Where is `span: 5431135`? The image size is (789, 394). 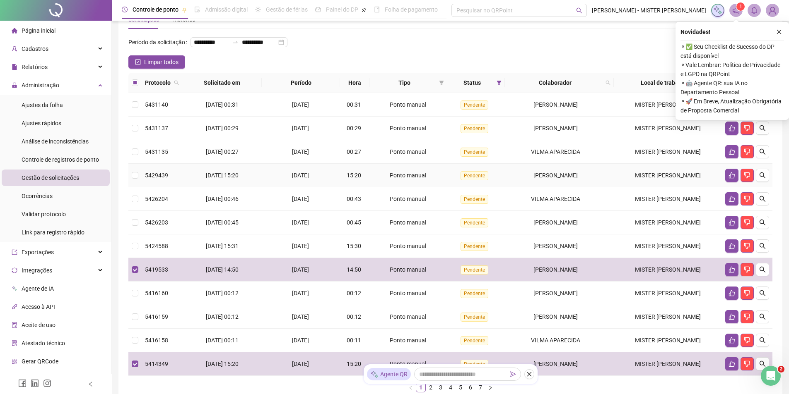 span: 5431135 is located at coordinates (156, 152).